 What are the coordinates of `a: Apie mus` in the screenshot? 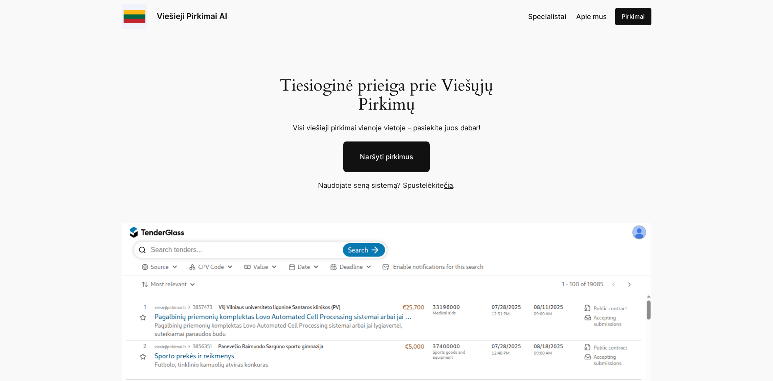 It's located at (591, 17).